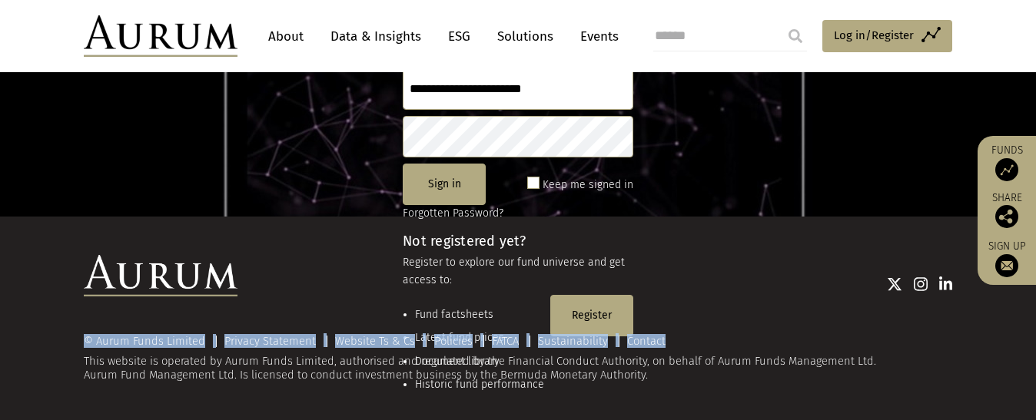  What do you see at coordinates (505, 341) in the screenshot?
I see `a: FATCA` at bounding box center [505, 341].